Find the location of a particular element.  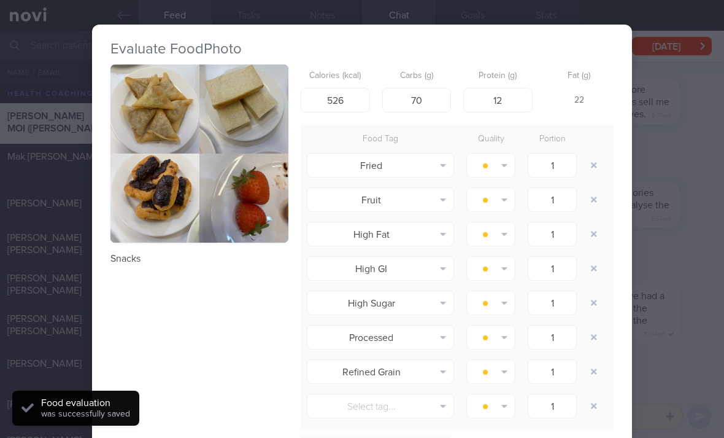

input: 9 is located at coordinates (498, 100).